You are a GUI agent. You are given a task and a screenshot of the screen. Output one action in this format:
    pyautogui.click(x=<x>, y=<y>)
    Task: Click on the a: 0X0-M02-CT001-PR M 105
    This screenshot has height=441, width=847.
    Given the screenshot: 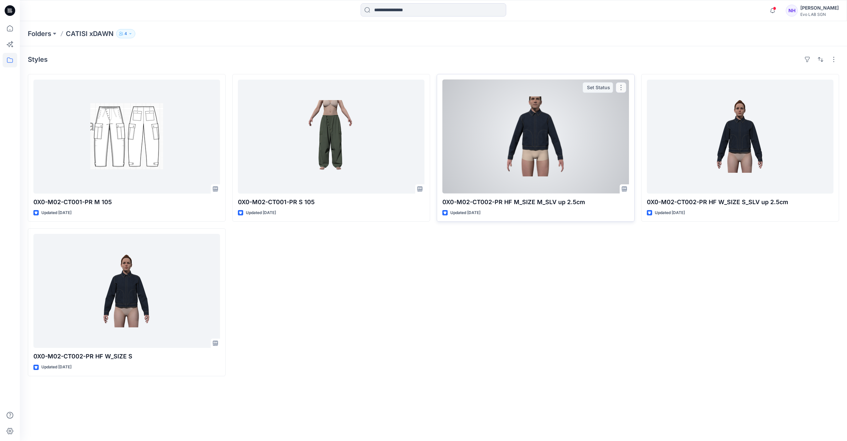 What is the action you would take?
    pyautogui.click(x=127, y=137)
    